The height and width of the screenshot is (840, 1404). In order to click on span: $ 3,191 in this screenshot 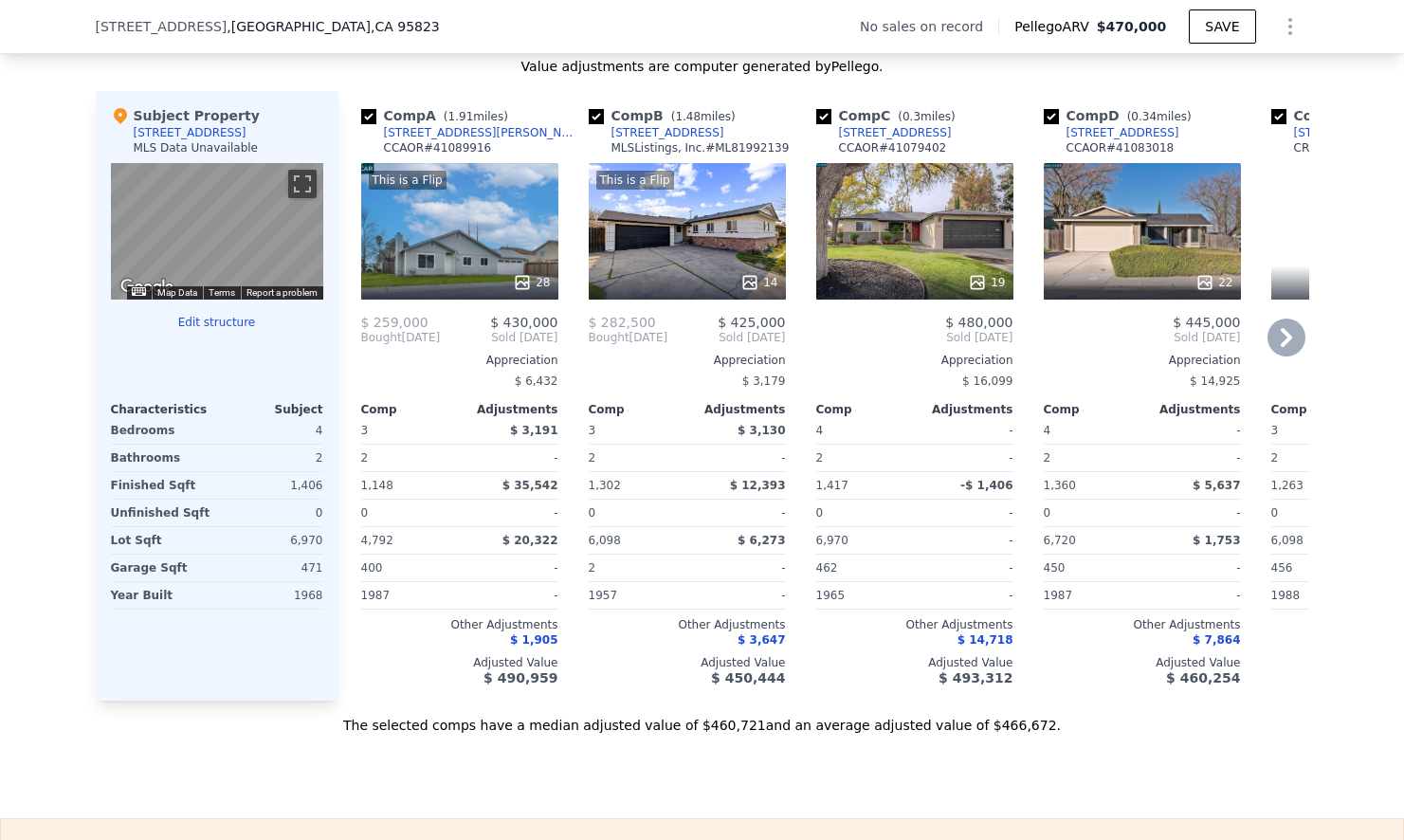, I will do `click(534, 430)`.